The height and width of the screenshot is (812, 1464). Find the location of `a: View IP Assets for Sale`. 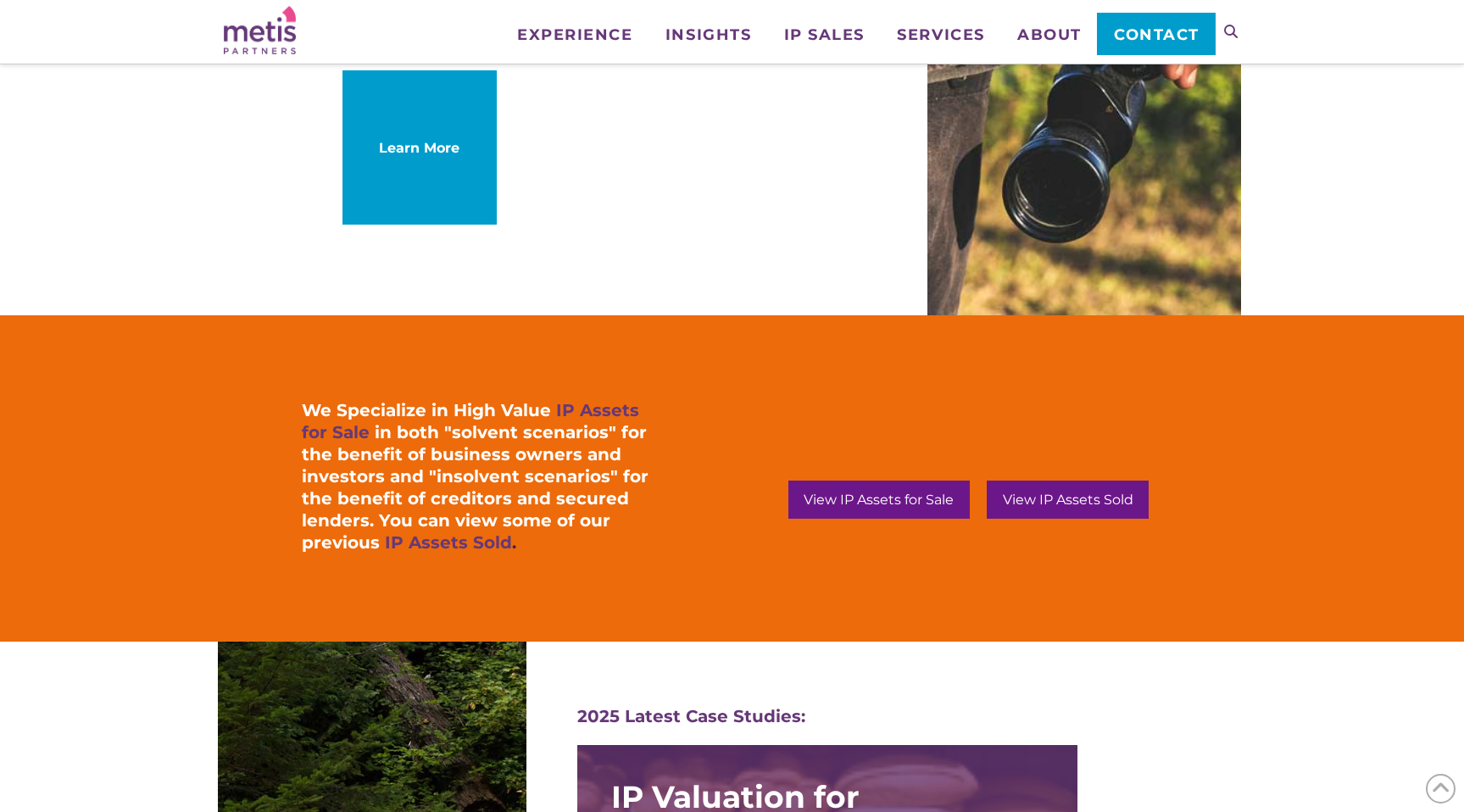

a: View IP Assets for Sale is located at coordinates (879, 500).